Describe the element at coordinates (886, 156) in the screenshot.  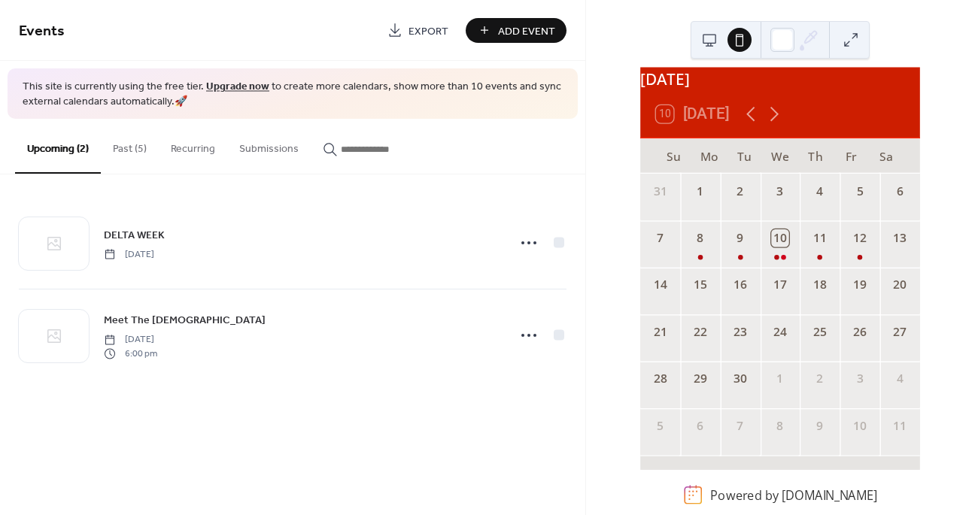
I see `div: Sa` at that location.